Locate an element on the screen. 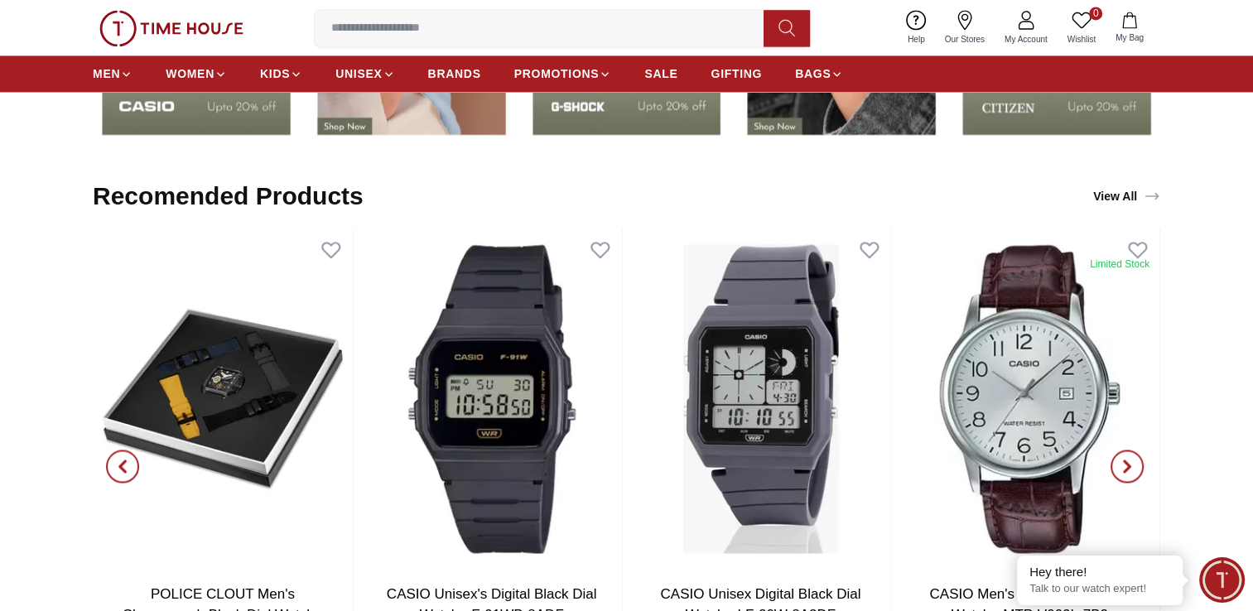 The image size is (1253, 611). span: Wishlist is located at coordinates (1081, 39).